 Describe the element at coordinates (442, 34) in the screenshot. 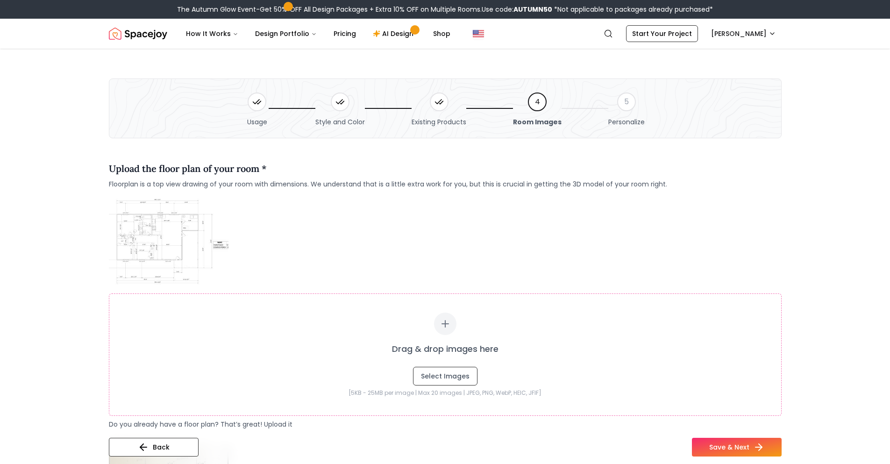

I see `a: Shop` at that location.